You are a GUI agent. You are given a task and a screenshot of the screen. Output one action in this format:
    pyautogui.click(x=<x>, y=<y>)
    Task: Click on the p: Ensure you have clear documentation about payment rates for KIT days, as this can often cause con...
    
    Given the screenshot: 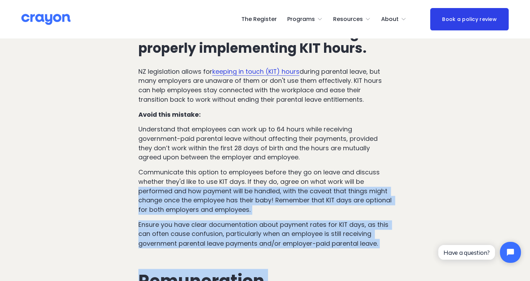 What is the action you would take?
    pyautogui.click(x=265, y=235)
    